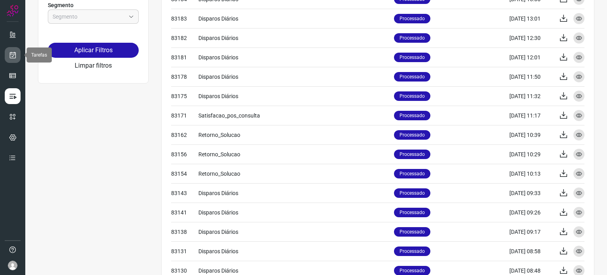 Image resolution: width=607 pixels, height=275 pixels. I want to click on td: 83175, so click(184, 96).